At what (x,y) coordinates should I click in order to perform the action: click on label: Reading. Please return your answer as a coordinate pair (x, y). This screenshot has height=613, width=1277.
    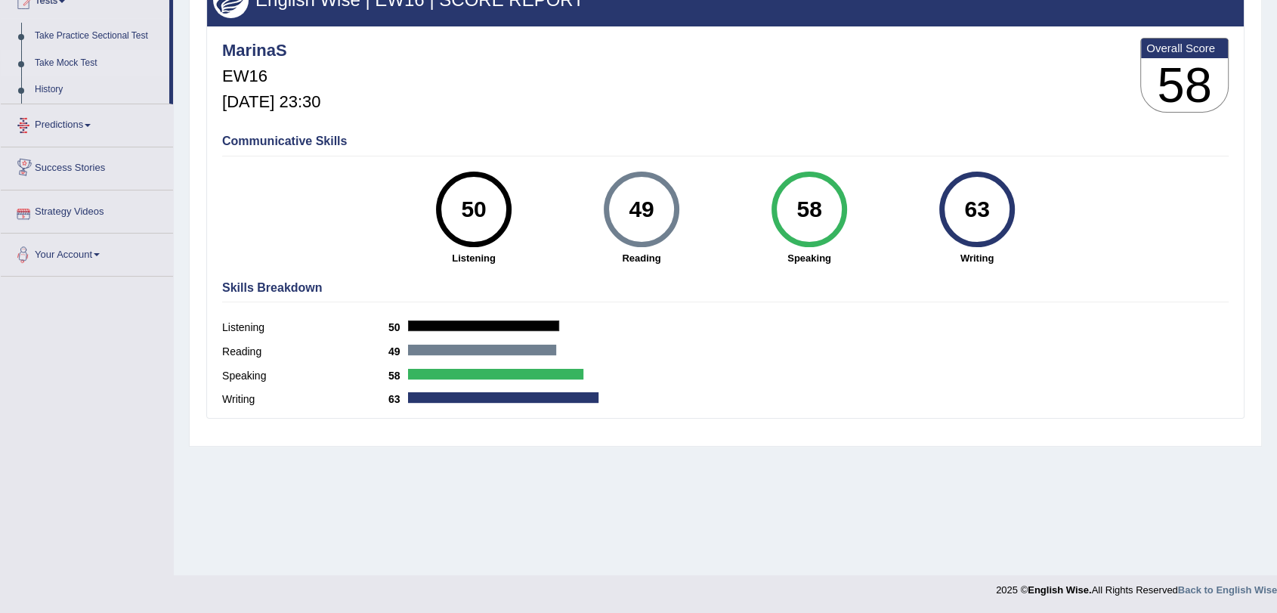
    Looking at the image, I should click on (305, 351).